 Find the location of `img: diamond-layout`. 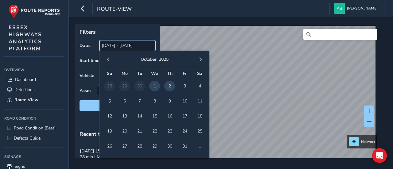

img: diamond-layout is located at coordinates (339, 8).